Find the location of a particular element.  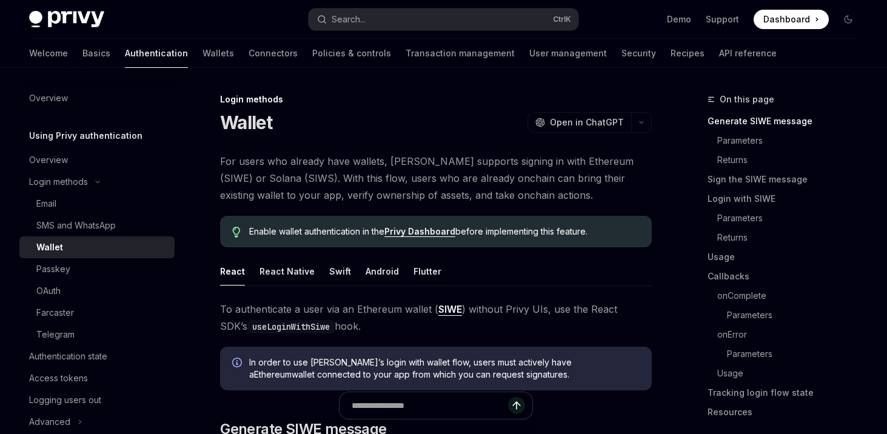

a: SIWE is located at coordinates (450, 309).